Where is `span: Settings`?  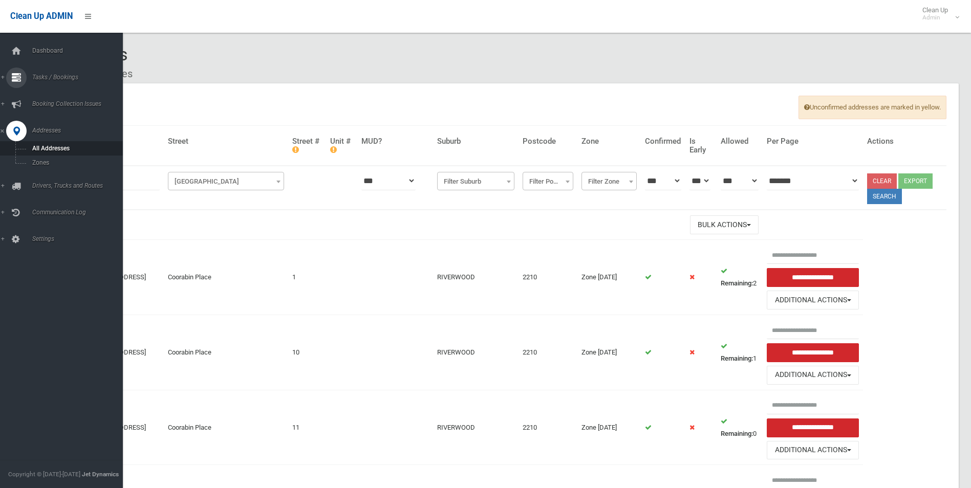 span: Settings is located at coordinates (80, 239).